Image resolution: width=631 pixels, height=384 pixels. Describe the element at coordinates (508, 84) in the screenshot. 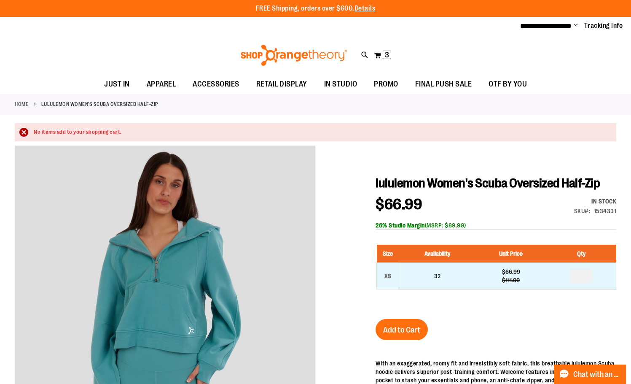

I see `a: OTF BY YOU` at that location.